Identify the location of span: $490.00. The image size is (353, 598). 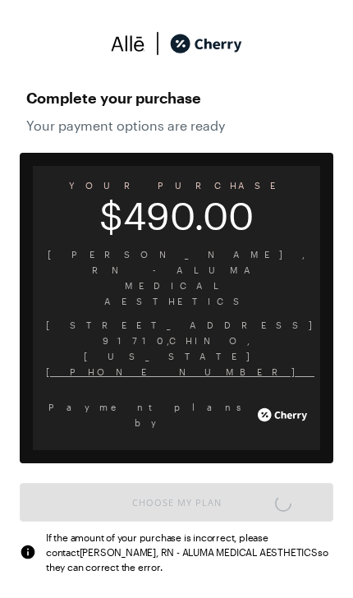
(176, 215).